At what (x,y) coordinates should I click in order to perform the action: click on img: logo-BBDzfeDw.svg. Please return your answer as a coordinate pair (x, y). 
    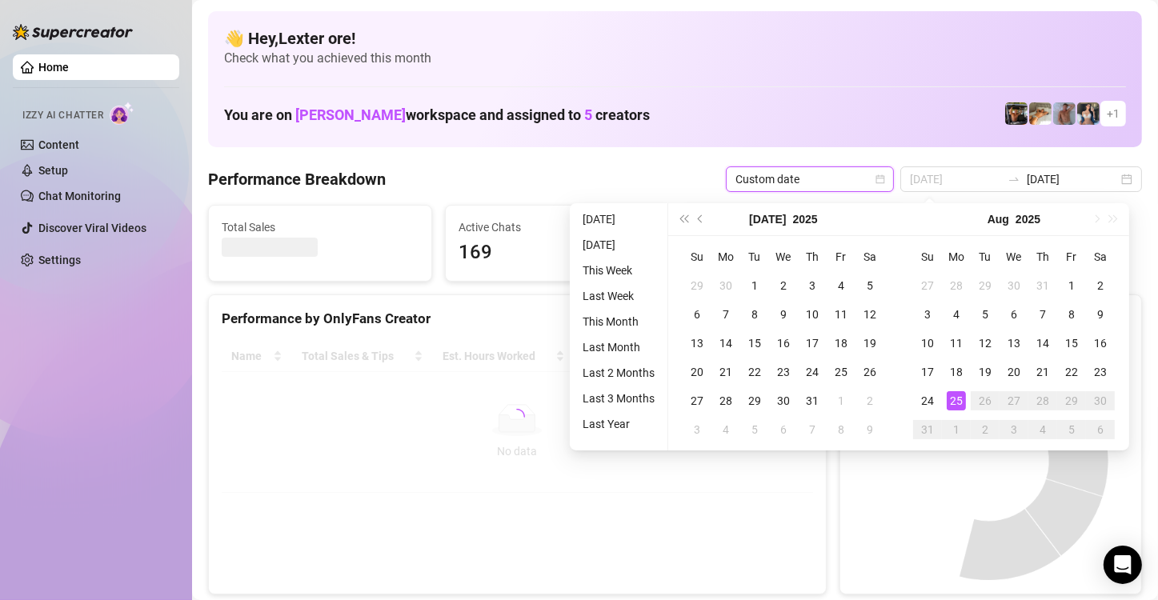
    Looking at the image, I should click on (73, 32).